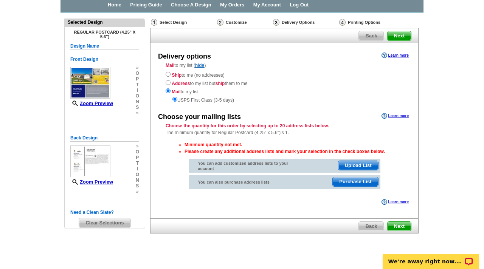  Describe the element at coordinates (220, 22) in the screenshot. I see `img: Customize` at that location.